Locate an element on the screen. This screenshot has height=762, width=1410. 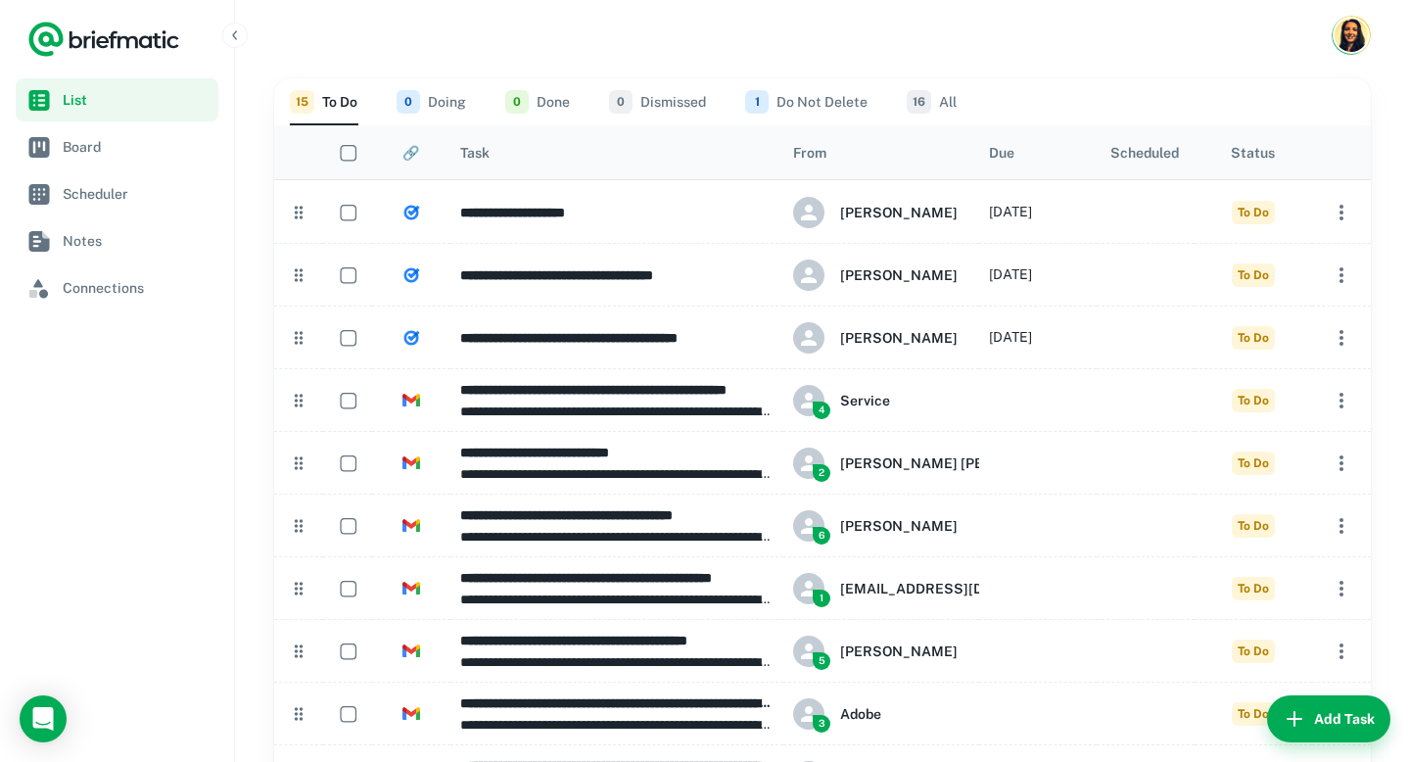
div: serviceannouncements@julyservices.com is located at coordinates (939, 589).